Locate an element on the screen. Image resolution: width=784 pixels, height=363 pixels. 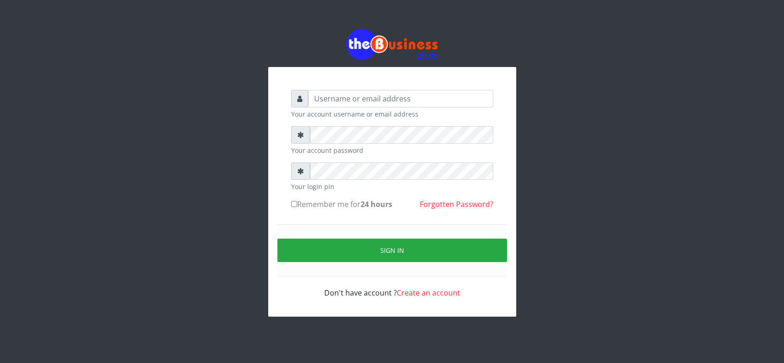
a: Forgotten Password? is located at coordinates (456, 204).